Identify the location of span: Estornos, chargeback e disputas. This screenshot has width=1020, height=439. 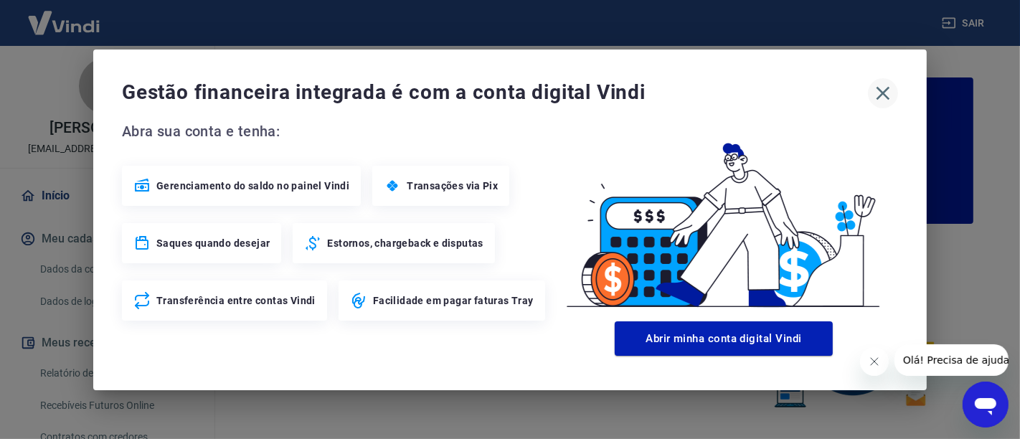
(405, 243).